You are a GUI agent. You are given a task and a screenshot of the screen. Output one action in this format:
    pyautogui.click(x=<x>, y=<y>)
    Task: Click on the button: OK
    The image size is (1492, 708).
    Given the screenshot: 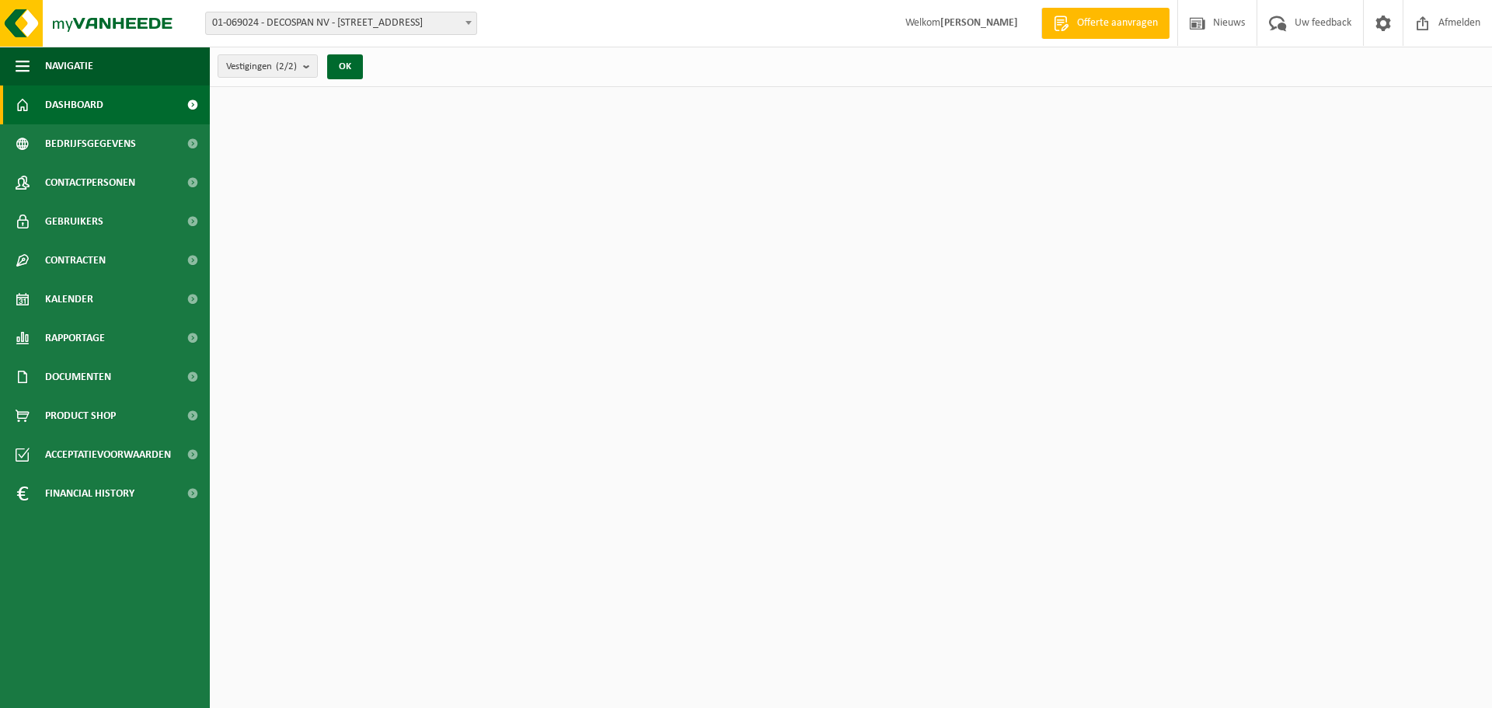 What is the action you would take?
    pyautogui.click(x=345, y=67)
    